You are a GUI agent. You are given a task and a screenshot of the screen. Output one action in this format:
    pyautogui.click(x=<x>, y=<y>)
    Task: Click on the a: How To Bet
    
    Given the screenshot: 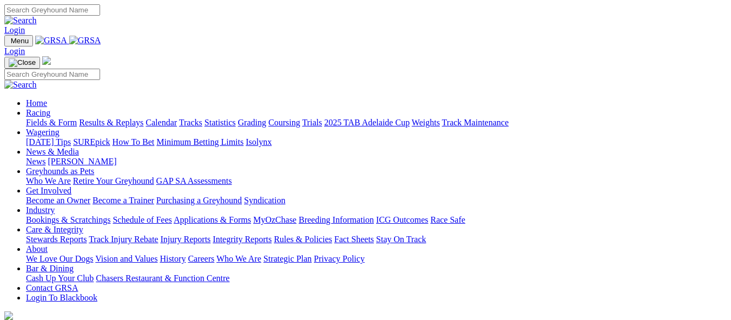 What is the action you would take?
    pyautogui.click(x=134, y=142)
    